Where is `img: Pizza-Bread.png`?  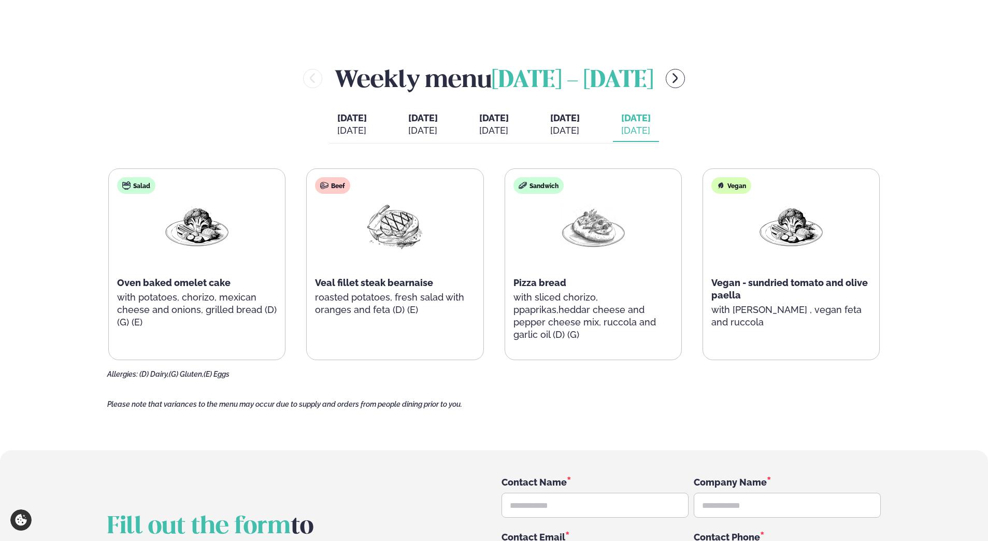 img: Pizza-Bread.png is located at coordinates (593, 226).